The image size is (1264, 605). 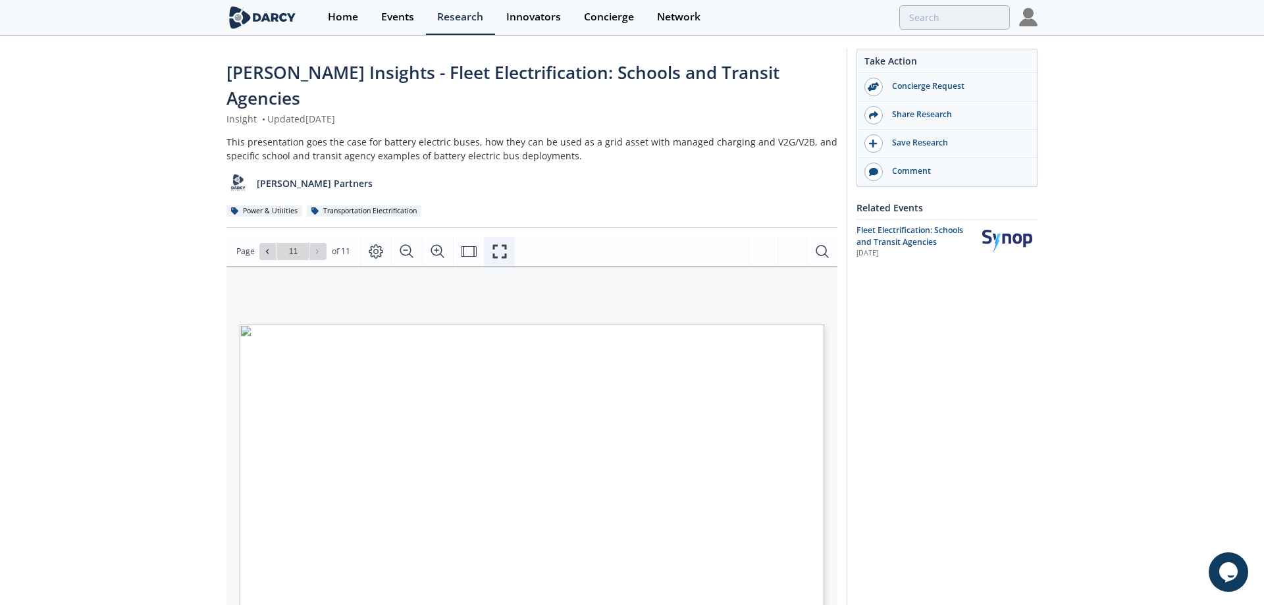 I want to click on div: Related Events, so click(x=947, y=207).